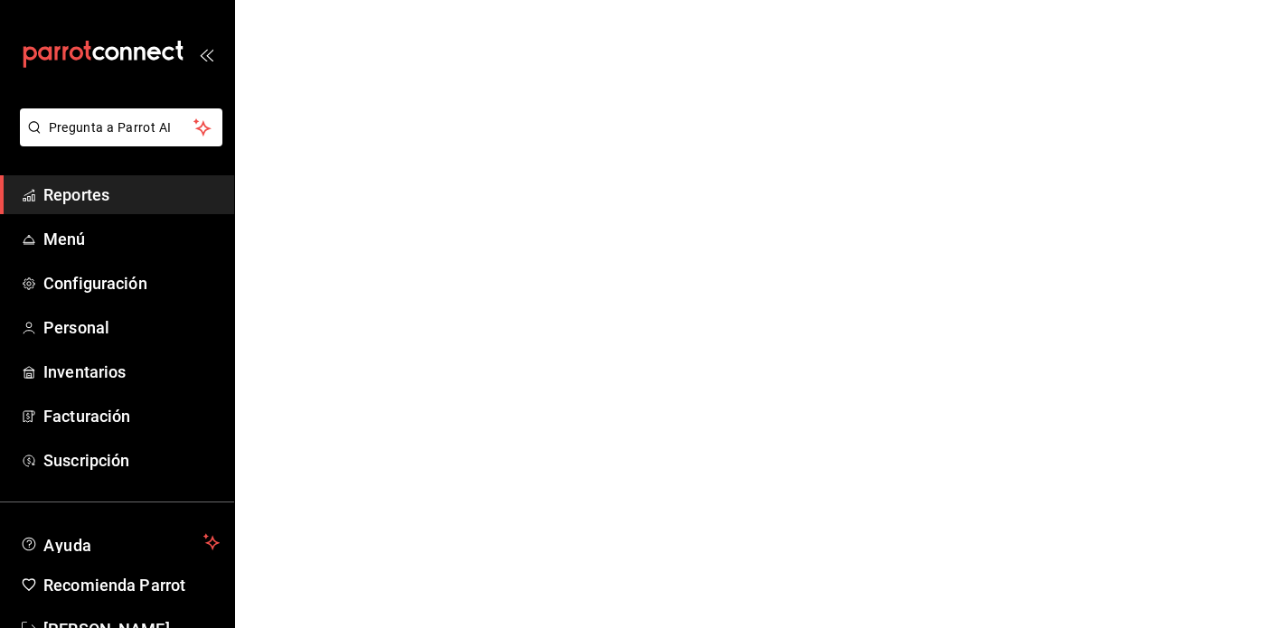  What do you see at coordinates (131, 585) in the screenshot?
I see `span: Recomienda Parrot` at bounding box center [131, 585].